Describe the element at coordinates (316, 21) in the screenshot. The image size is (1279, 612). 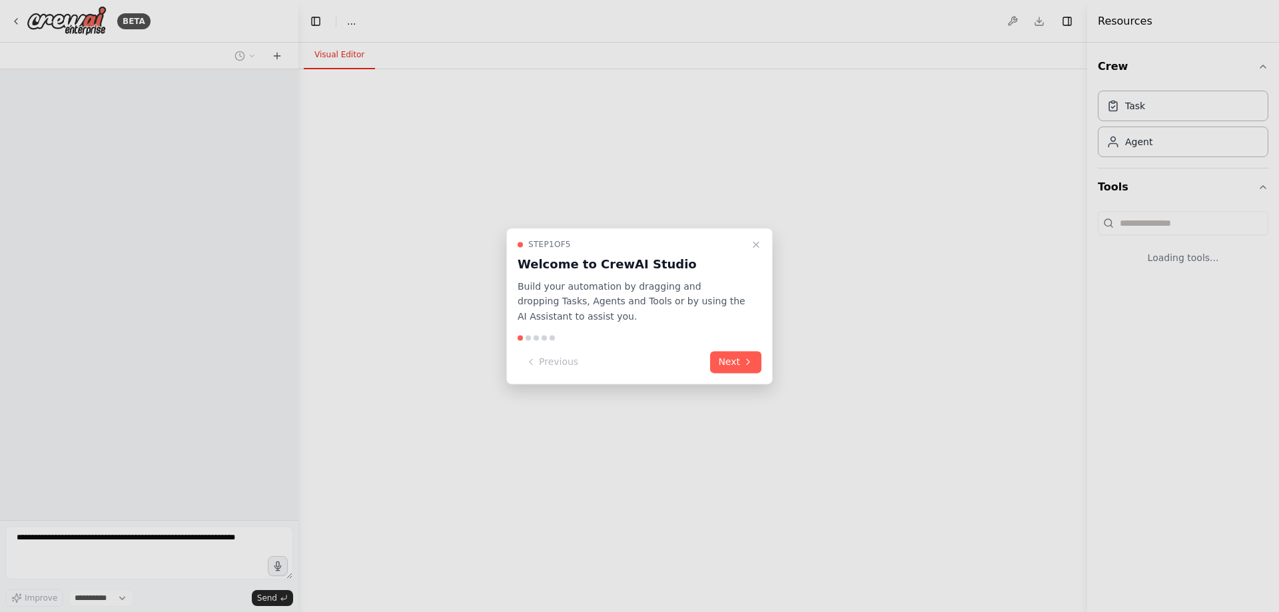
I see `button: Hide left sidebar` at that location.